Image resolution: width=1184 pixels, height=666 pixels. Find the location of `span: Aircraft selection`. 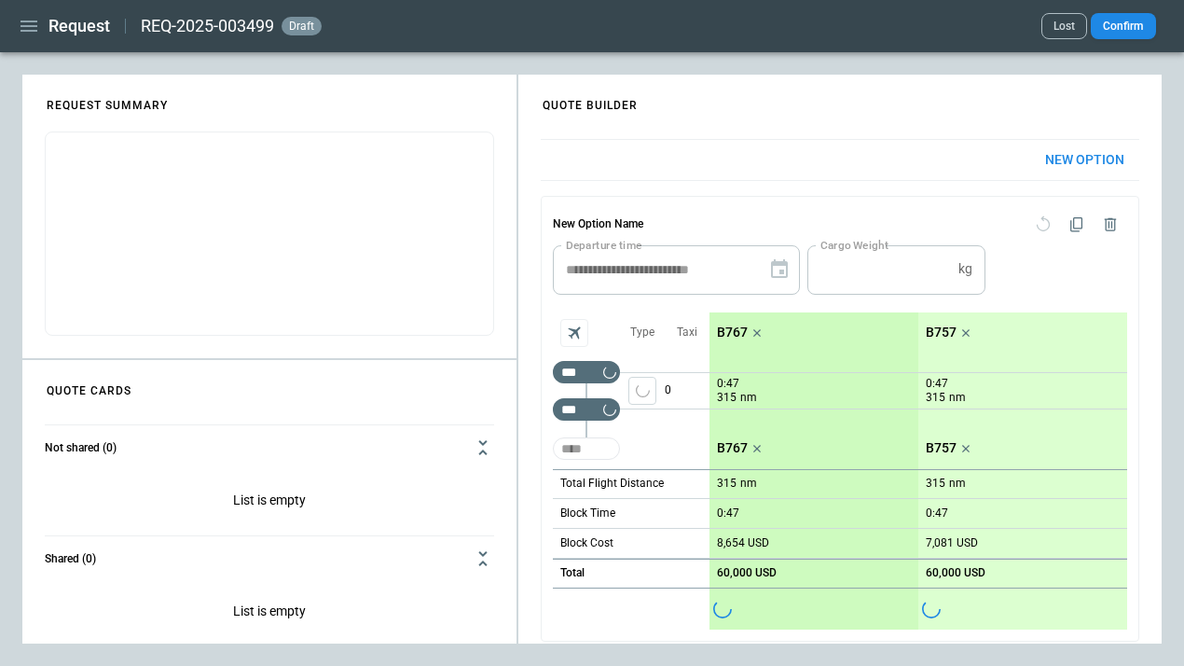

span: Aircraft selection is located at coordinates (575, 333).